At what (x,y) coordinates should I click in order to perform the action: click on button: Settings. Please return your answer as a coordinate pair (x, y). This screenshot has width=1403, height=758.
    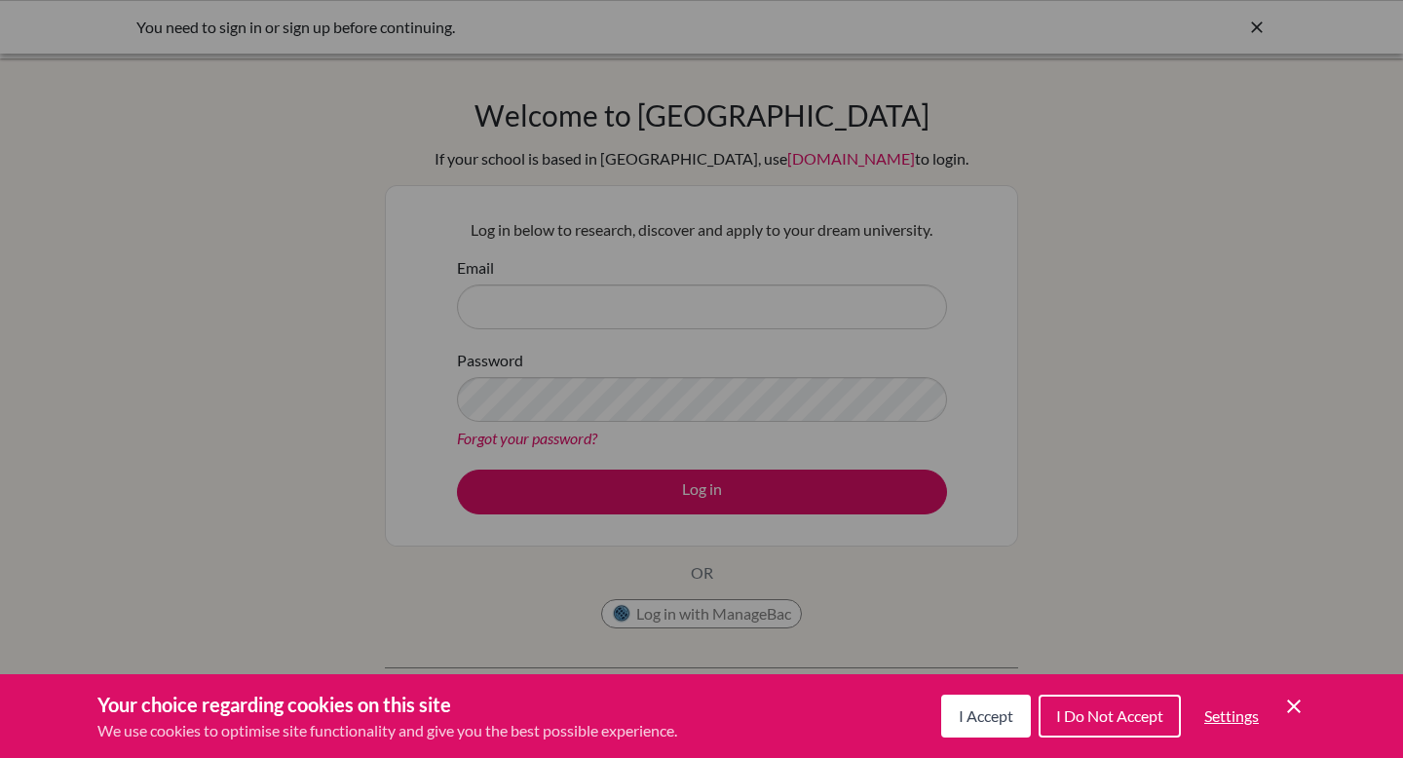
    Looking at the image, I should click on (1231, 716).